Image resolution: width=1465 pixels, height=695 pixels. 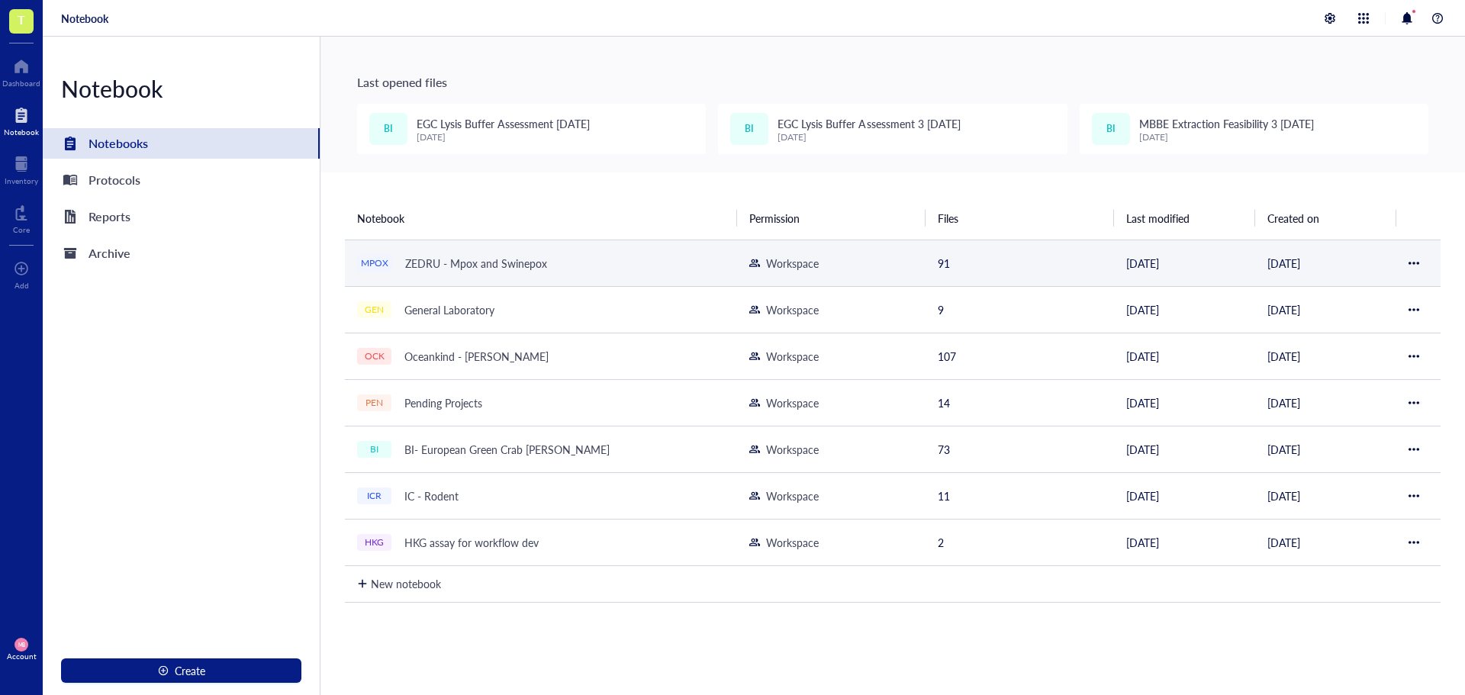 What do you see at coordinates (21, 83) in the screenshot?
I see `div: Dashboard` at bounding box center [21, 83].